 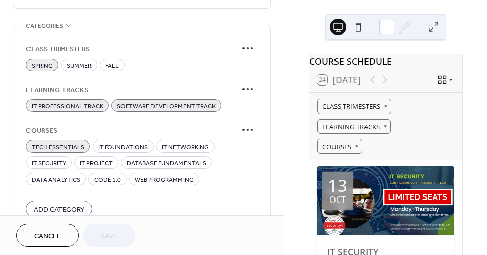 I want to click on span: DATA ANALYTICS, so click(x=56, y=180).